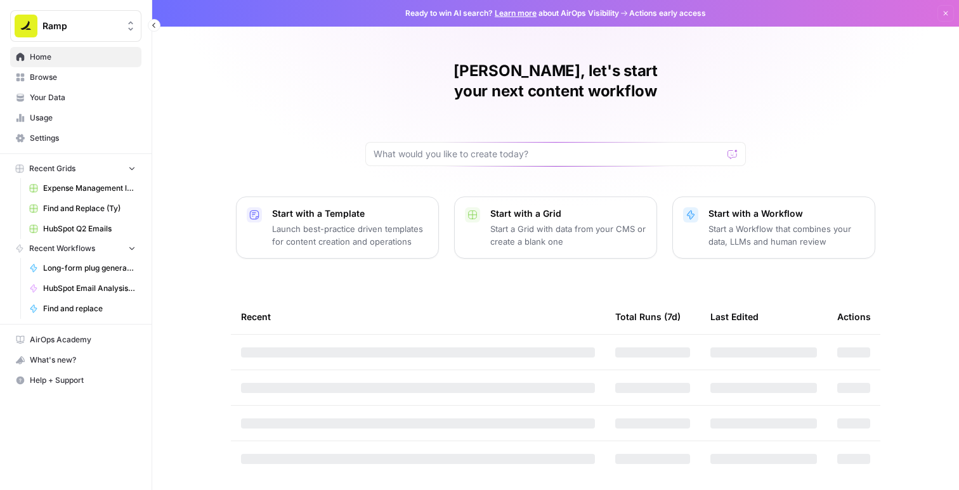 The height and width of the screenshot is (490, 959). Describe the element at coordinates (89, 229) in the screenshot. I see `span: HubSpot Q2 Emails` at that location.